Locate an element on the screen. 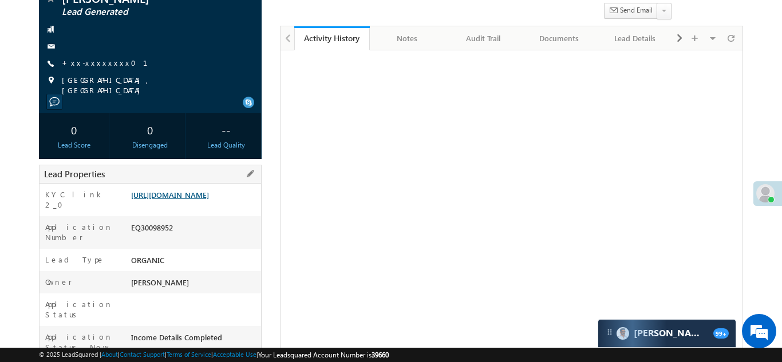 This screenshot has height=362, width=782. a: Notes is located at coordinates (408, 38).